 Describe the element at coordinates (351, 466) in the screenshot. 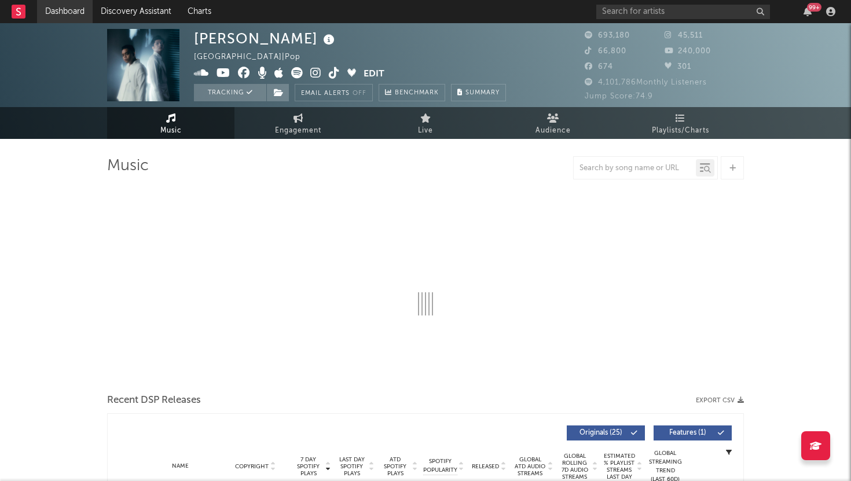

I see `span: Last Day Spotify Plays` at that location.